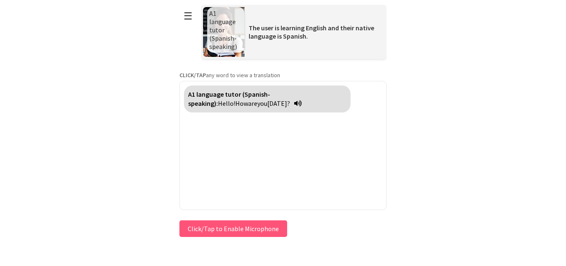 This screenshot has width=566, height=266. Describe the element at coordinates (253, 103) in the screenshot. I see `span: are` at that location.